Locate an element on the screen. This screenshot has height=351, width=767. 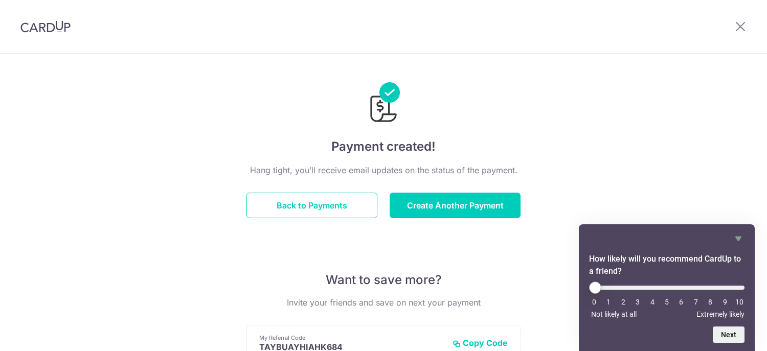
li: 6 is located at coordinates (681, 302).